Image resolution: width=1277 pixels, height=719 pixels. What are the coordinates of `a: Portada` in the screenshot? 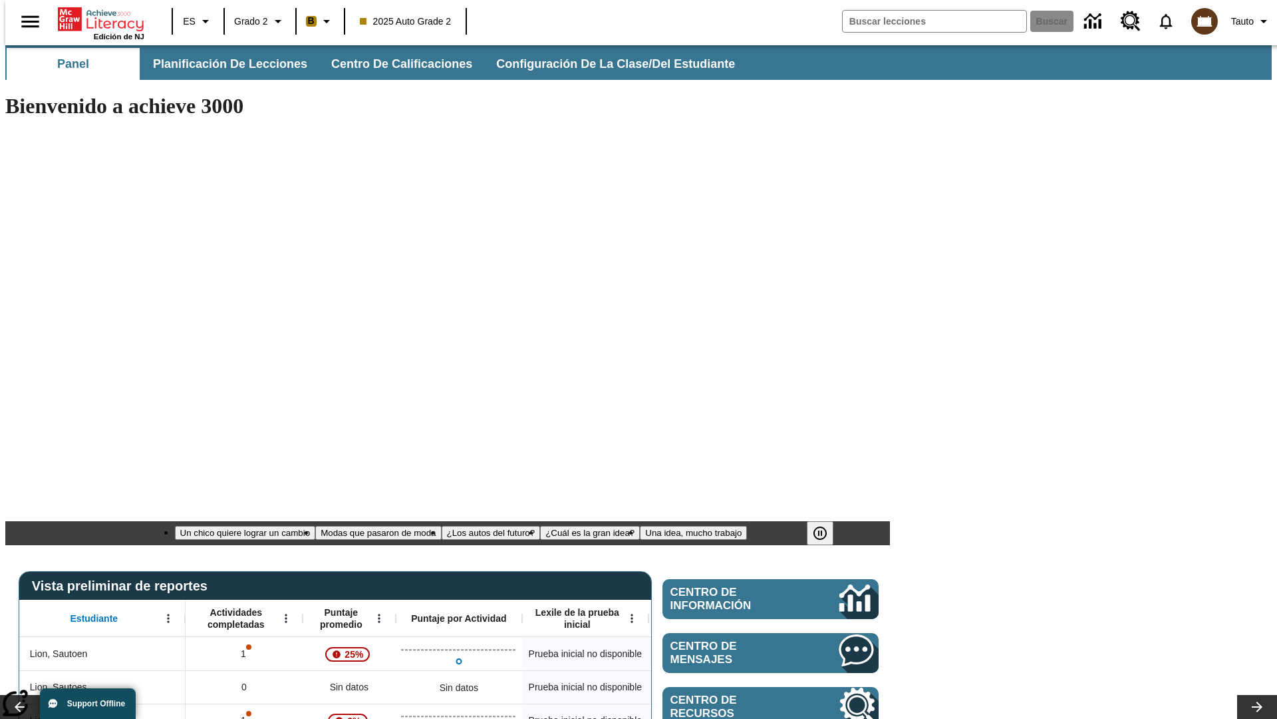 It's located at (101, 19).